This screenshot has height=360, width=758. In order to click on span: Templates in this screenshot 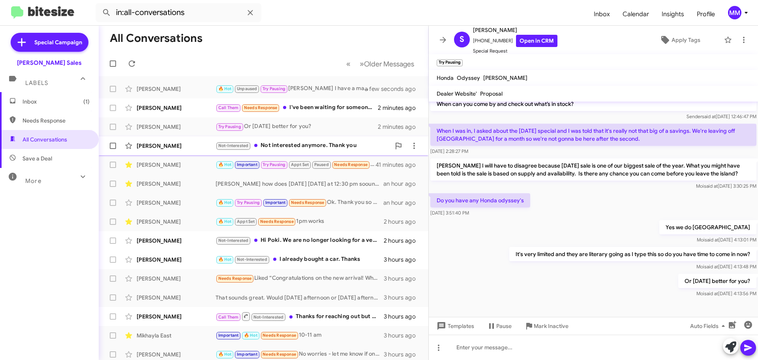, I will do `click(454, 326)`.